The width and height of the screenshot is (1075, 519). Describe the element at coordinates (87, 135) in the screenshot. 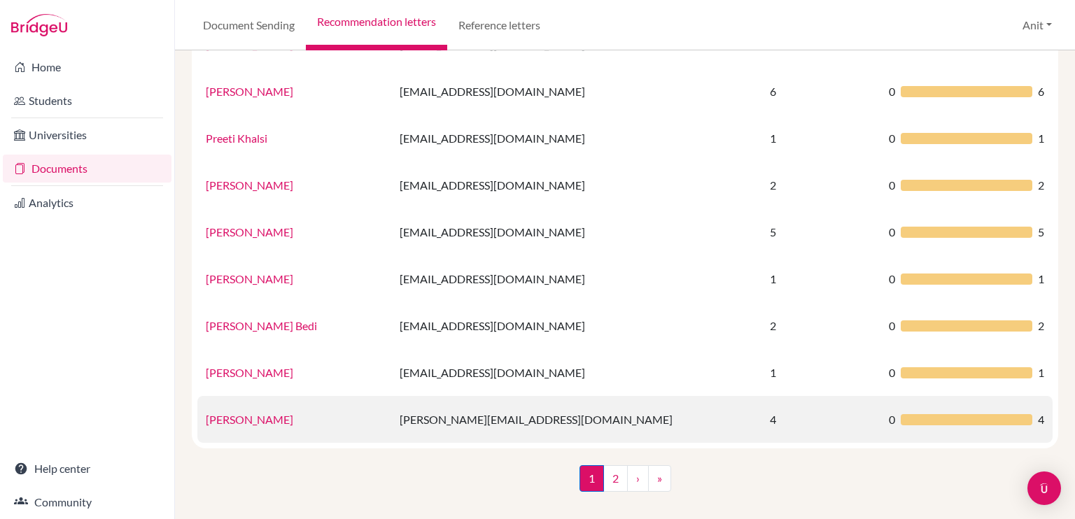

I see `a: Universities` at that location.